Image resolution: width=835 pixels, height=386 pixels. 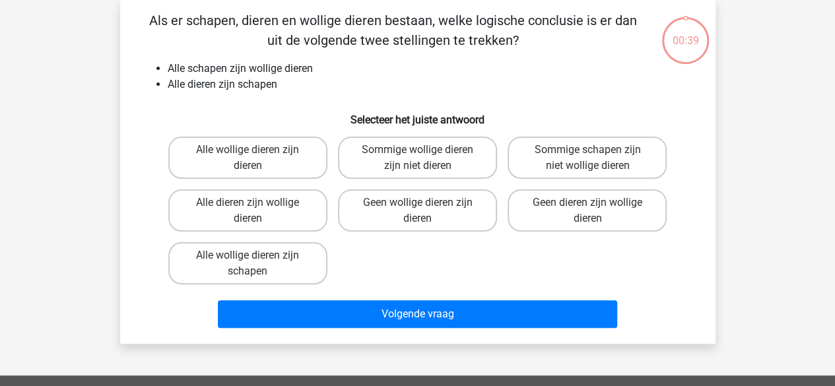 I want to click on label: Sommige schapen zijn niet wollige dieren, so click(x=587, y=158).